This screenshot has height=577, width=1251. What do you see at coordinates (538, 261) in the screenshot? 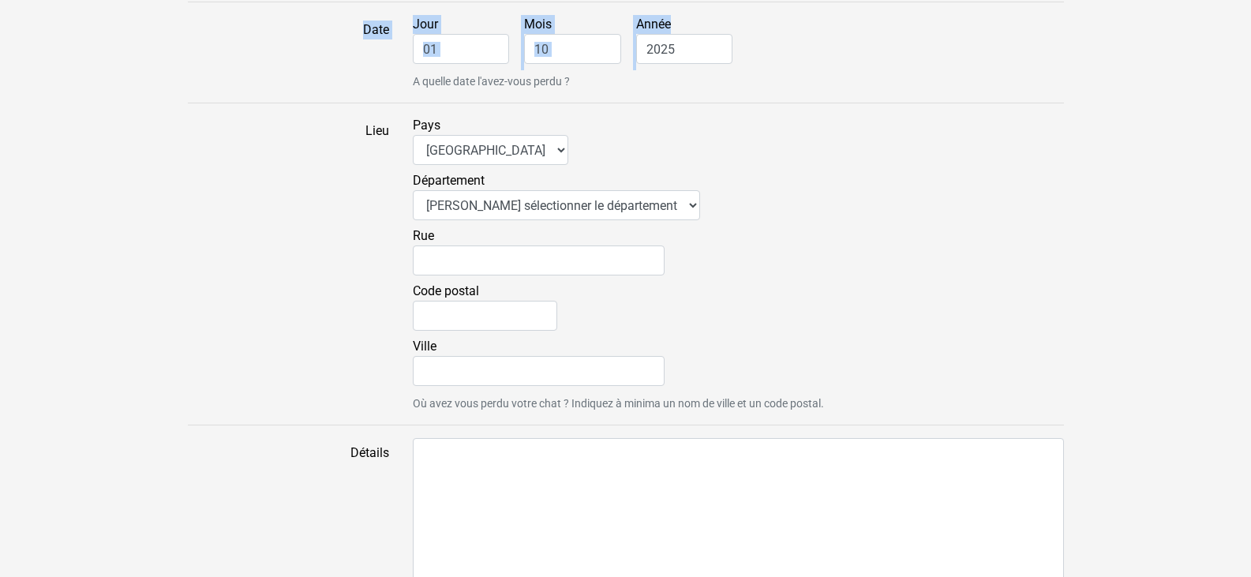
I see `input: Rue` at bounding box center [538, 261].